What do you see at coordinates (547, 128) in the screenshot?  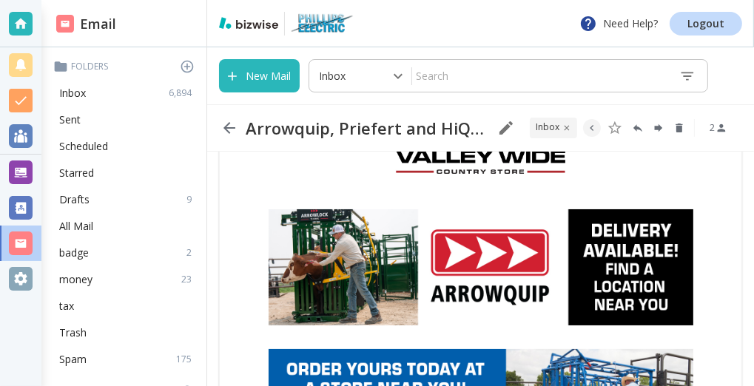 I see `p: INBOX` at bounding box center [547, 128].